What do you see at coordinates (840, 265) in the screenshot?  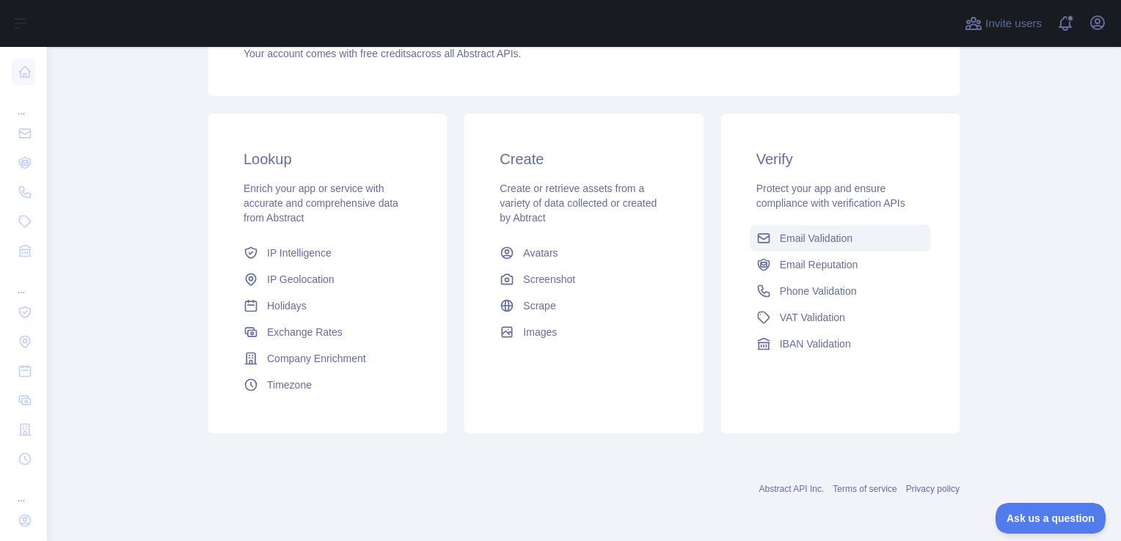 I see `a: Email Reputation` at bounding box center [840, 265].